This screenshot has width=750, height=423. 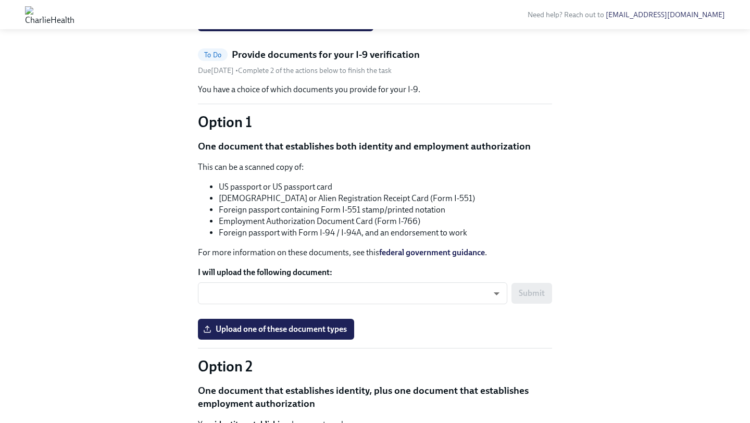 I want to click on h5: Provide documents for your I-9 verification, so click(x=325, y=55).